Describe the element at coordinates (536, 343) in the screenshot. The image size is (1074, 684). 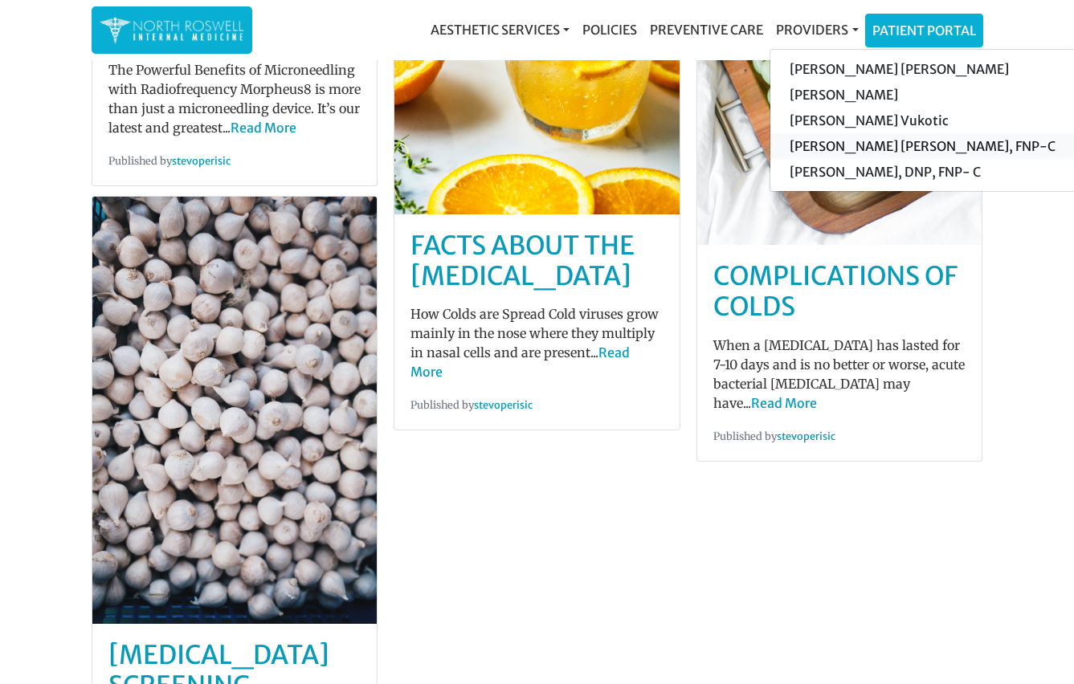
I see `p: How Colds are Spread Cold viruses grow mainly in the nose where they multiply in nasal cells and ...` at that location.